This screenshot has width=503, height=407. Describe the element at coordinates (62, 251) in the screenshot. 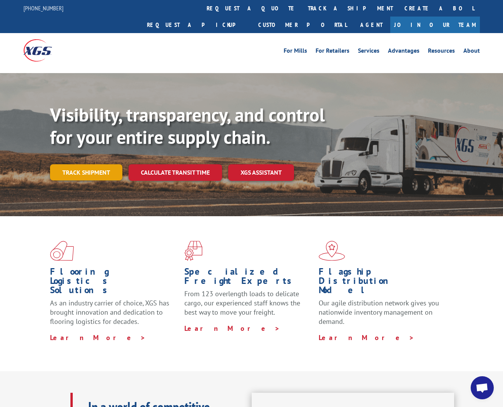

I see `img: xgs-icon-total-supply-chain-intelligence-red` at that location.